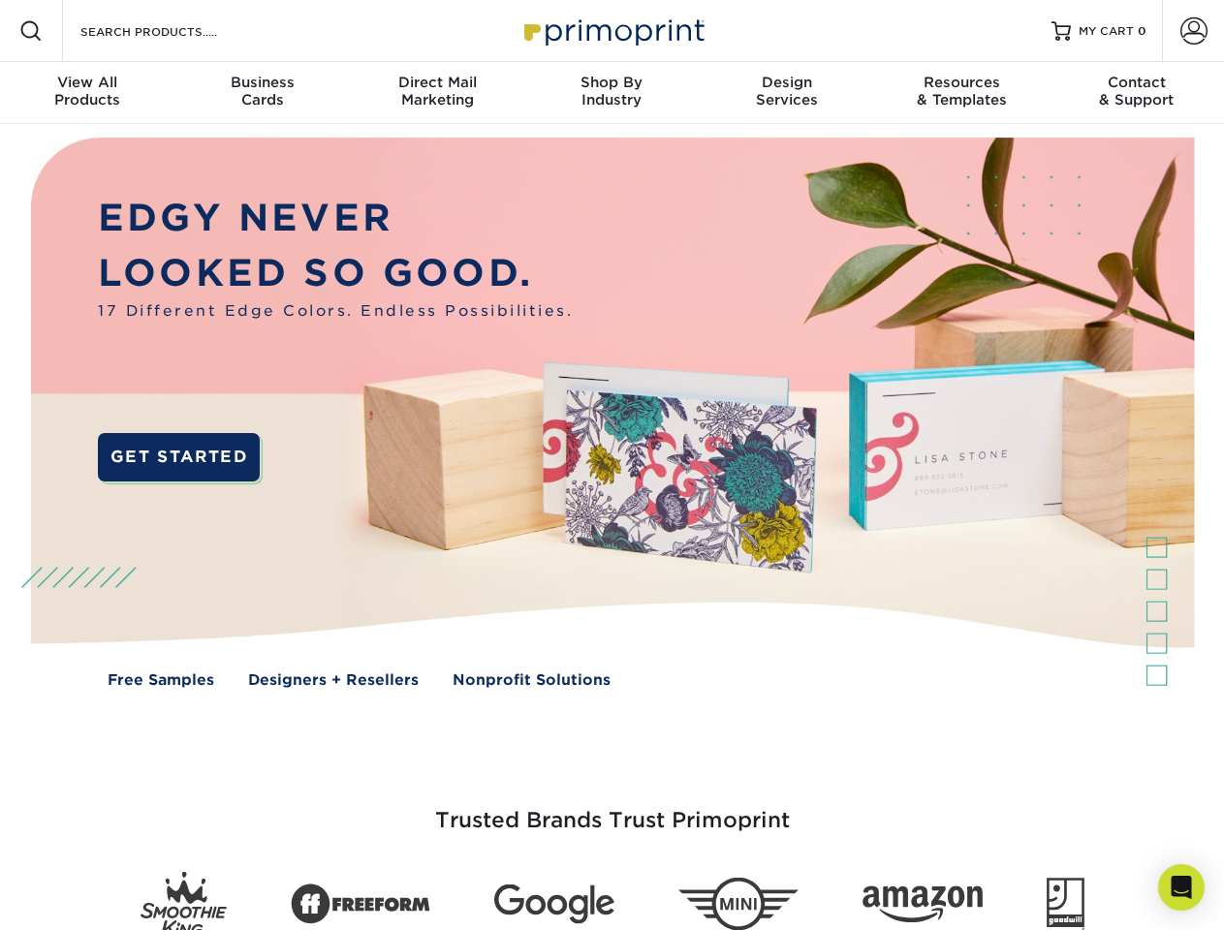 This screenshot has width=1224, height=930. What do you see at coordinates (787, 82) in the screenshot?
I see `span: Design` at bounding box center [787, 82].